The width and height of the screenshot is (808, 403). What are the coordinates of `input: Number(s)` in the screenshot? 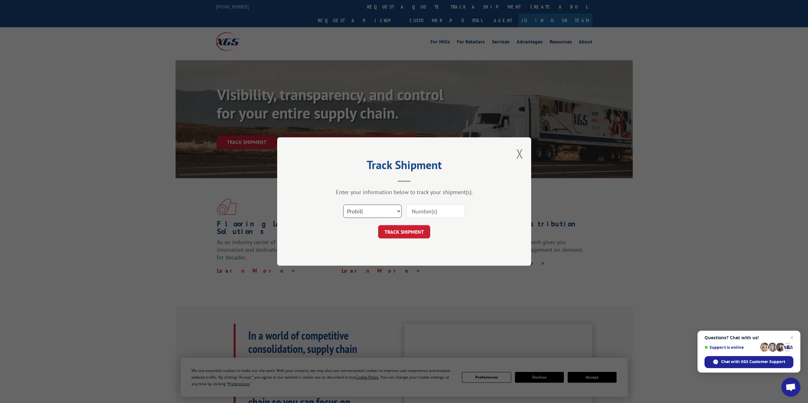 It's located at (436, 211).